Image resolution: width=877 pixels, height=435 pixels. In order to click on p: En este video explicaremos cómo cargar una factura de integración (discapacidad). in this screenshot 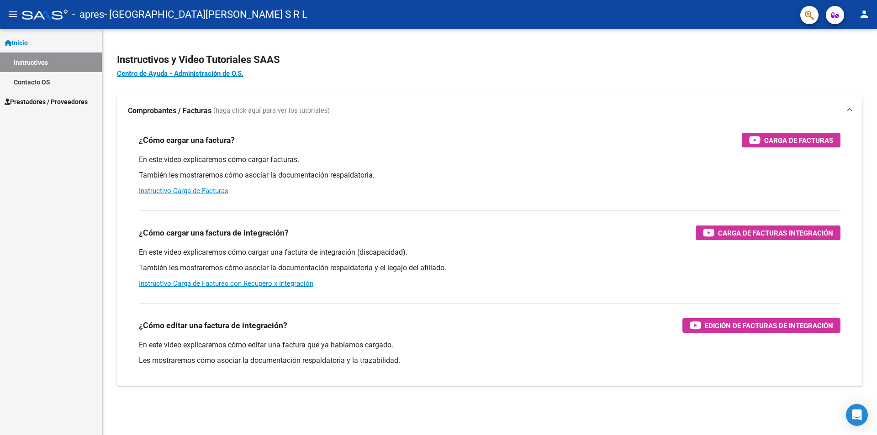, I will do `click(490, 253)`.